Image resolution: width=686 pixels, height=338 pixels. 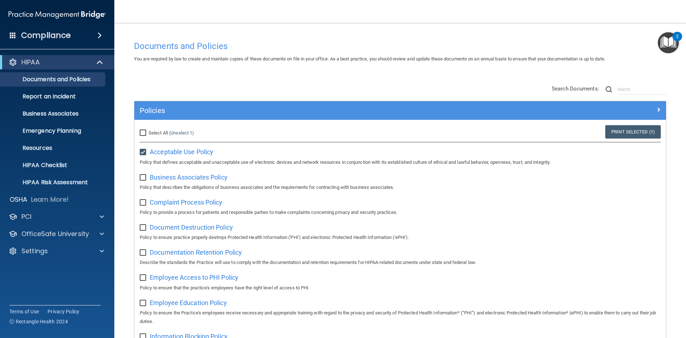 I want to click on p: Emergency Planning, so click(x=53, y=131).